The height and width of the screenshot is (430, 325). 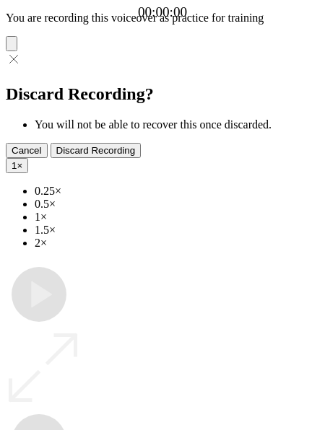 I want to click on a: 00:00:00, so click(x=162, y=12).